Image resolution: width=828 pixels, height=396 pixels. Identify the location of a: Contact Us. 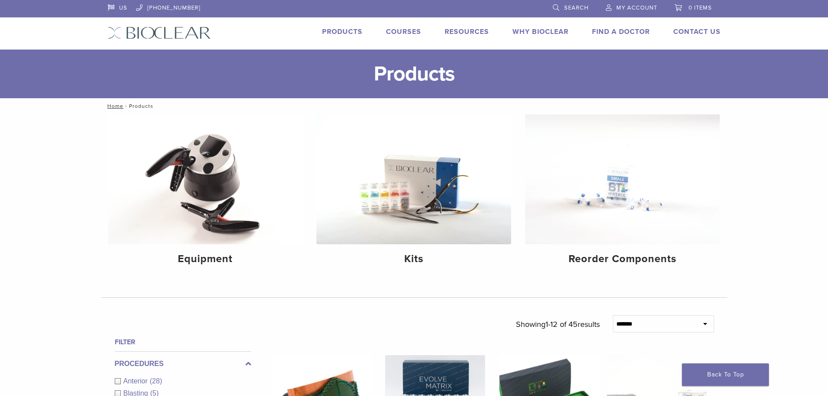
(697, 32).